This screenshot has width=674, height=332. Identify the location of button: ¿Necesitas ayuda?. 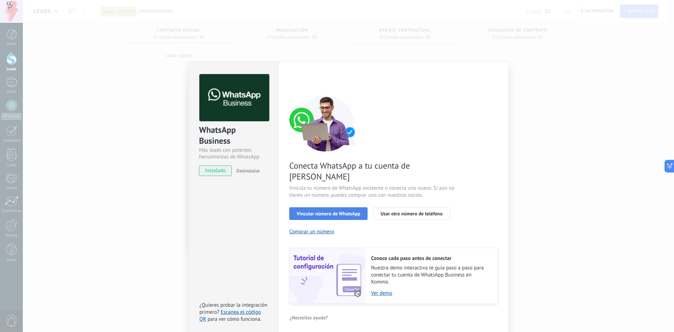
(309, 317).